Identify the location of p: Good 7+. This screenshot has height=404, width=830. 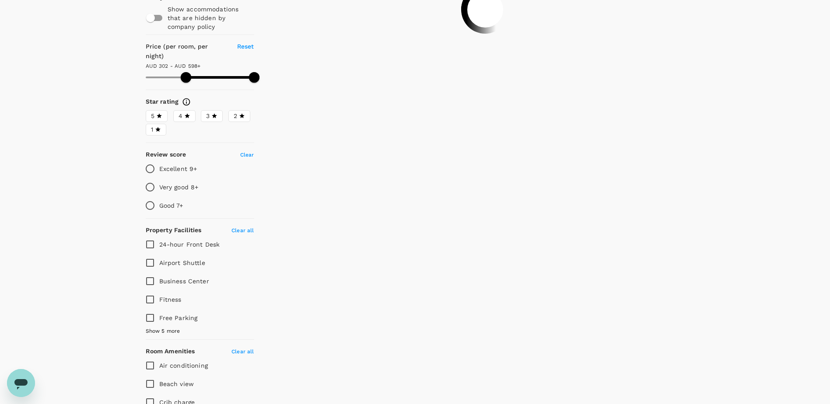
(171, 206).